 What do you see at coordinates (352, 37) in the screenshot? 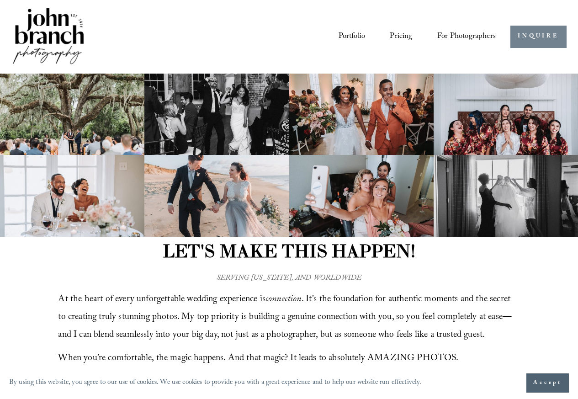
I see `a: Portfolio` at bounding box center [352, 37].